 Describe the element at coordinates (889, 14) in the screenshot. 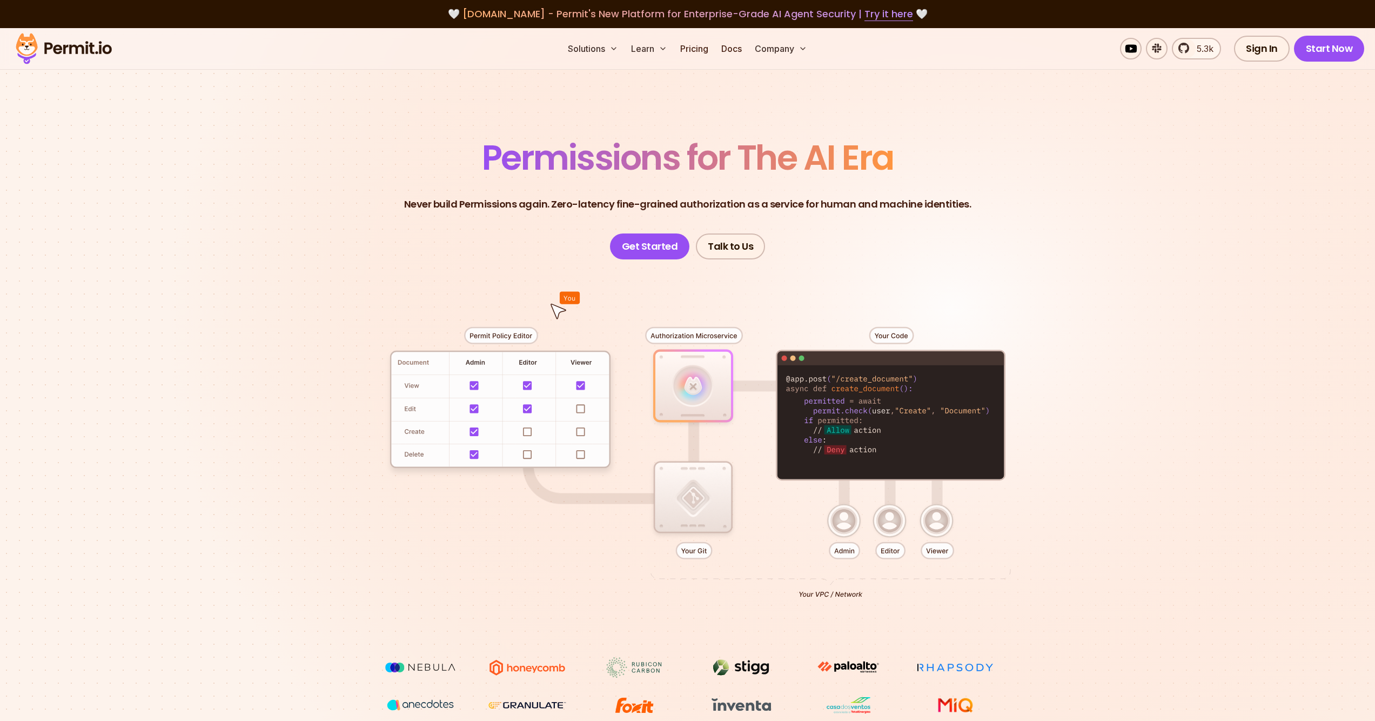

I see `a: Try it here` at that location.